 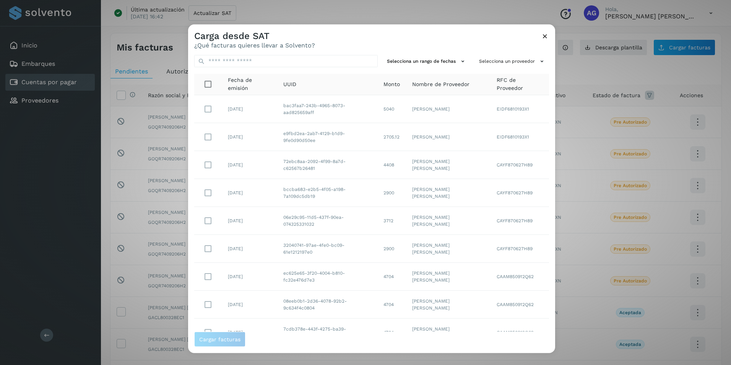 I want to click on span: Nombre de Proveedor, so click(x=441, y=84).